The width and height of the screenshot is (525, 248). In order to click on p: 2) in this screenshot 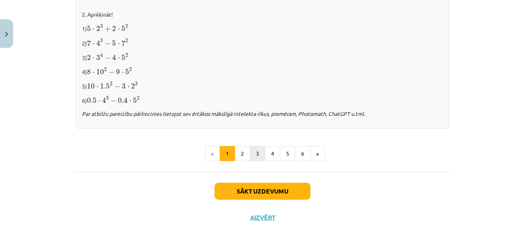, I will do `click(262, 42)`.